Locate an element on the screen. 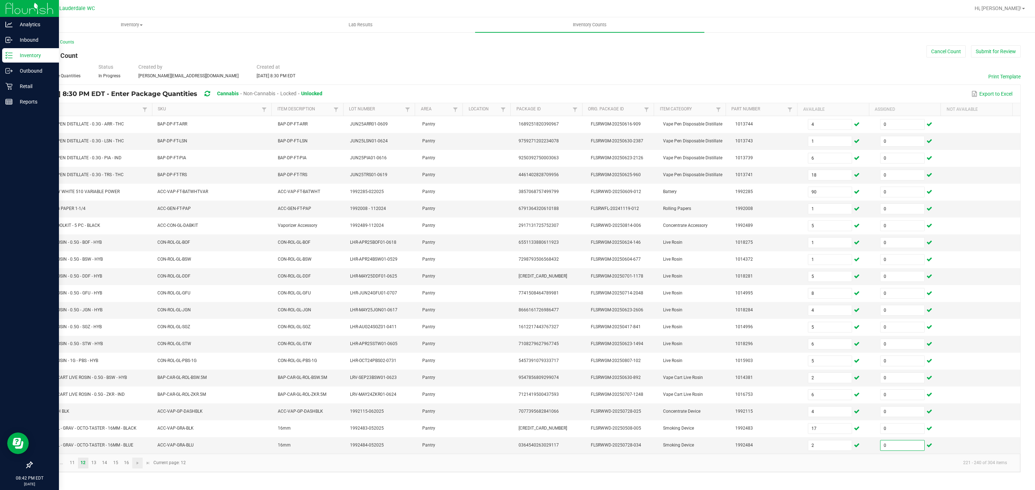  span: 16mm is located at coordinates (284, 445).